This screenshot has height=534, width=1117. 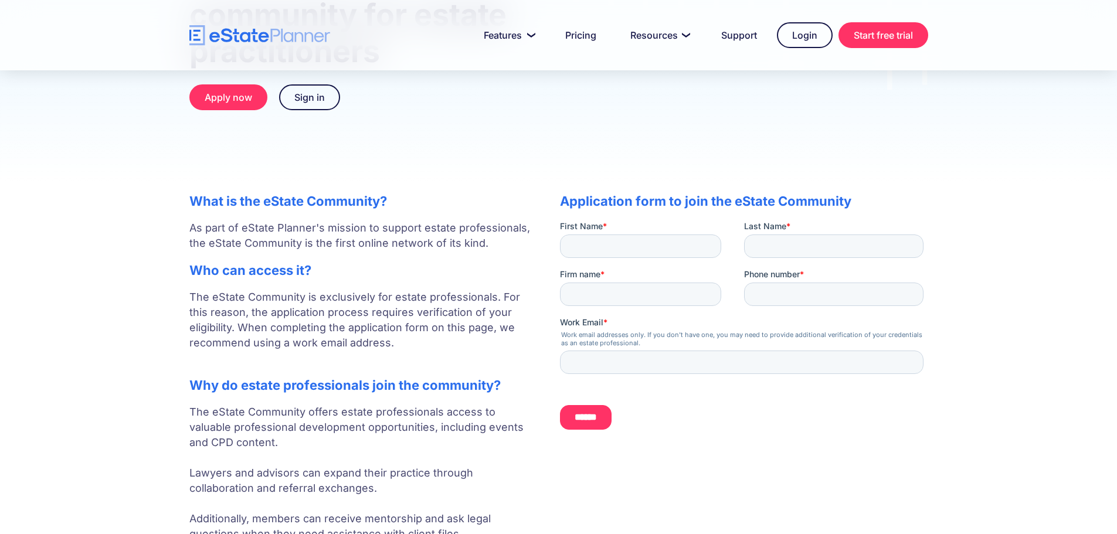 I want to click on a: home, so click(x=260, y=35).